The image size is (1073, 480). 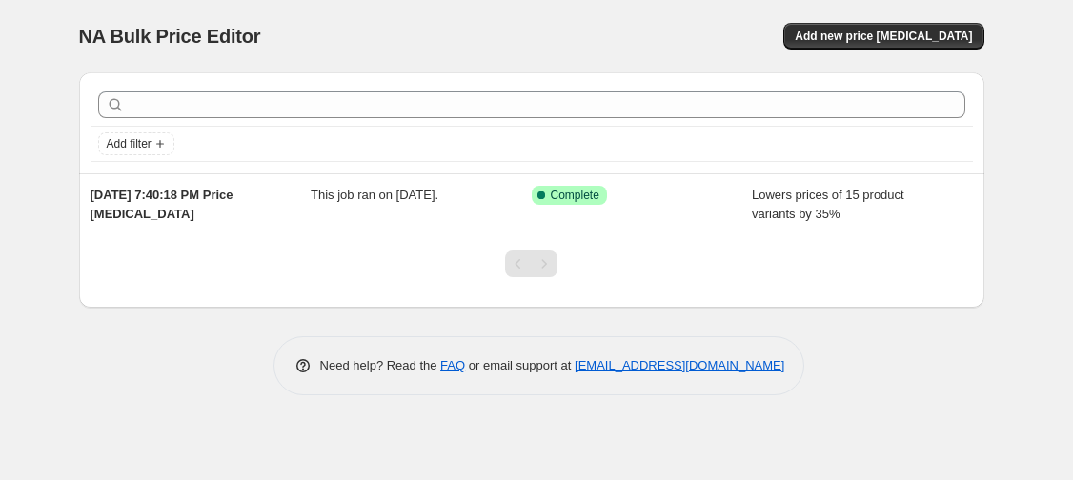 What do you see at coordinates (129, 144) in the screenshot?
I see `span: Add filter` at bounding box center [129, 144].